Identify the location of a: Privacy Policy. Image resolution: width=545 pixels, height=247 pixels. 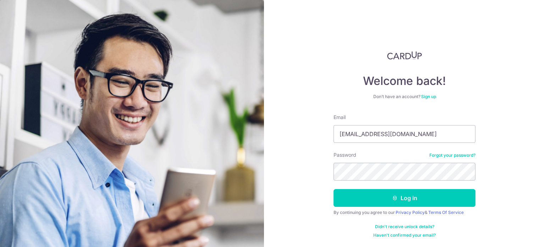
(410, 212).